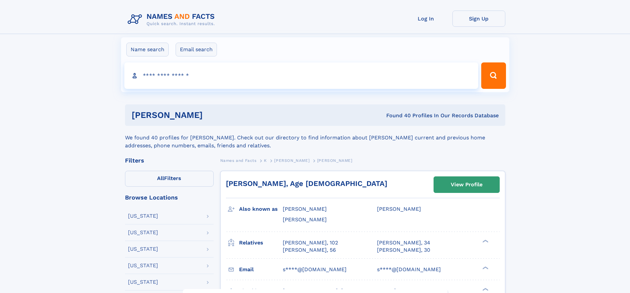 The image size is (630, 293). Describe the element at coordinates (301, 76) in the screenshot. I see `input: search input` at that location.